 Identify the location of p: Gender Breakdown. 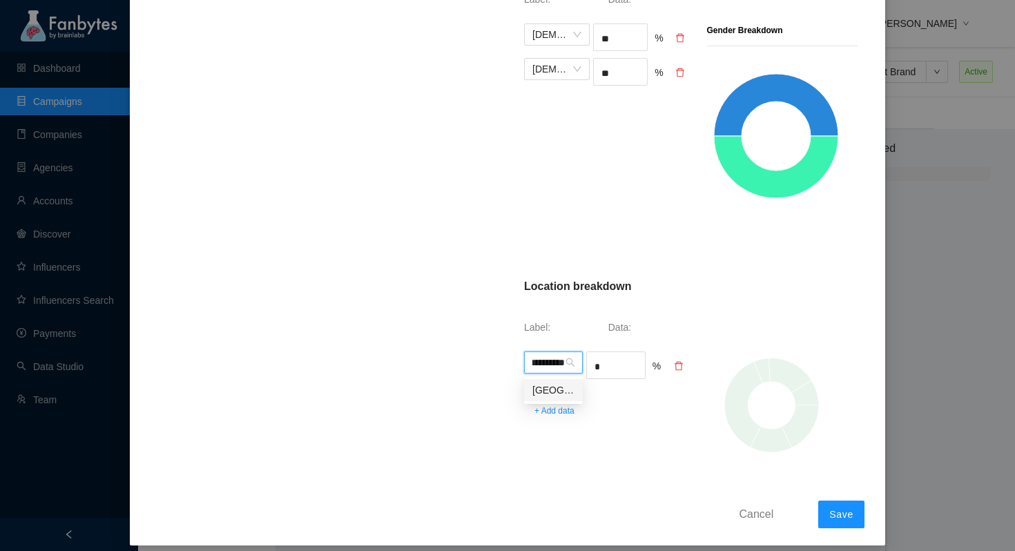
(745, 30).